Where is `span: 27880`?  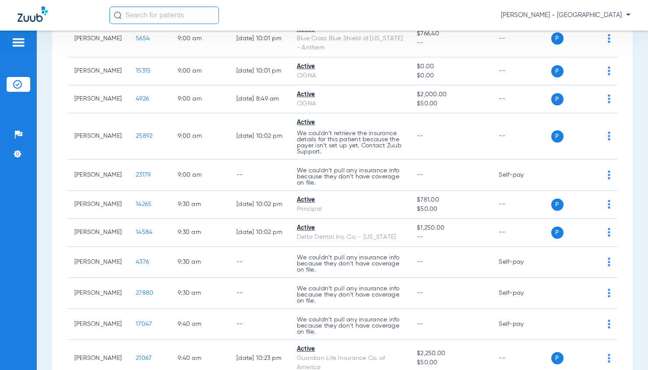
span: 27880 is located at coordinates (144, 293).